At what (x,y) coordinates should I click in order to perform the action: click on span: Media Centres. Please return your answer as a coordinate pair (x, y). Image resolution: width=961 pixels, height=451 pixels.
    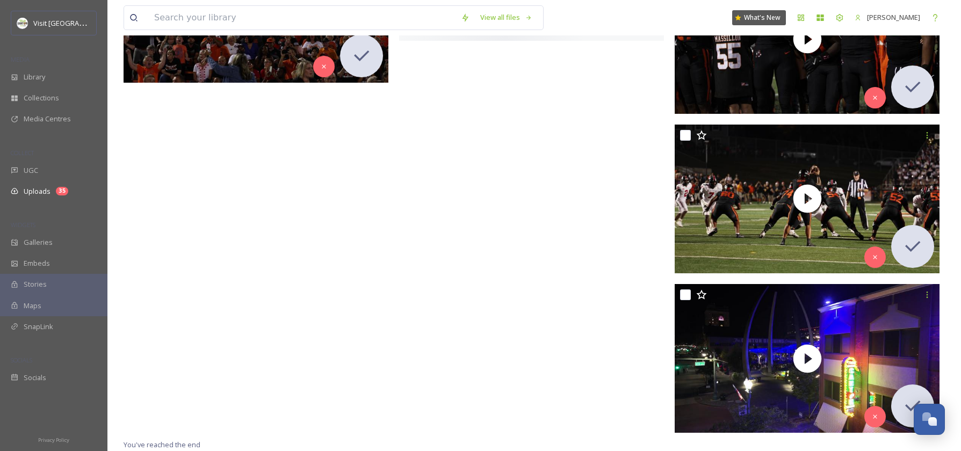
    Looking at the image, I should click on (47, 119).